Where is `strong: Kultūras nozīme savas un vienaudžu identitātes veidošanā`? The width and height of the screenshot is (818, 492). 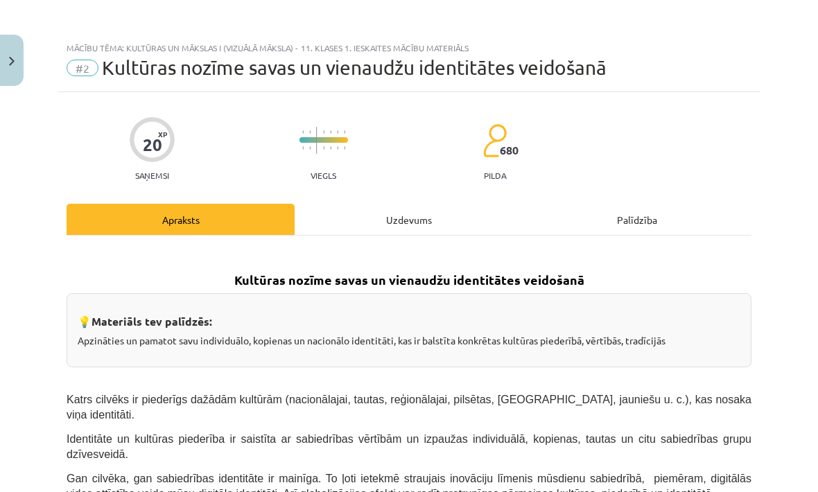 strong: Kultūras nozīme savas un vienaudžu identitātes veidošanā is located at coordinates (409, 280).